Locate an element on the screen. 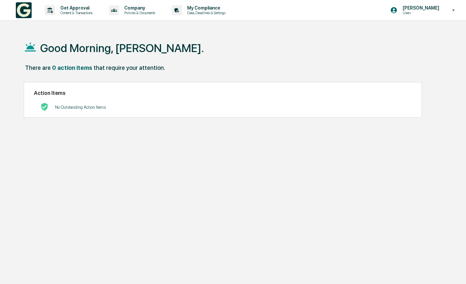 The height and width of the screenshot is (284, 466). p: Policies & Documents is located at coordinates (139, 13).